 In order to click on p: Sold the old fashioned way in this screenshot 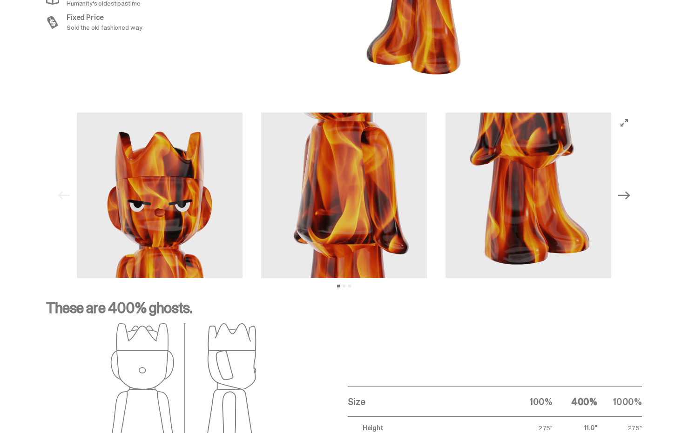, I will do `click(104, 27)`.